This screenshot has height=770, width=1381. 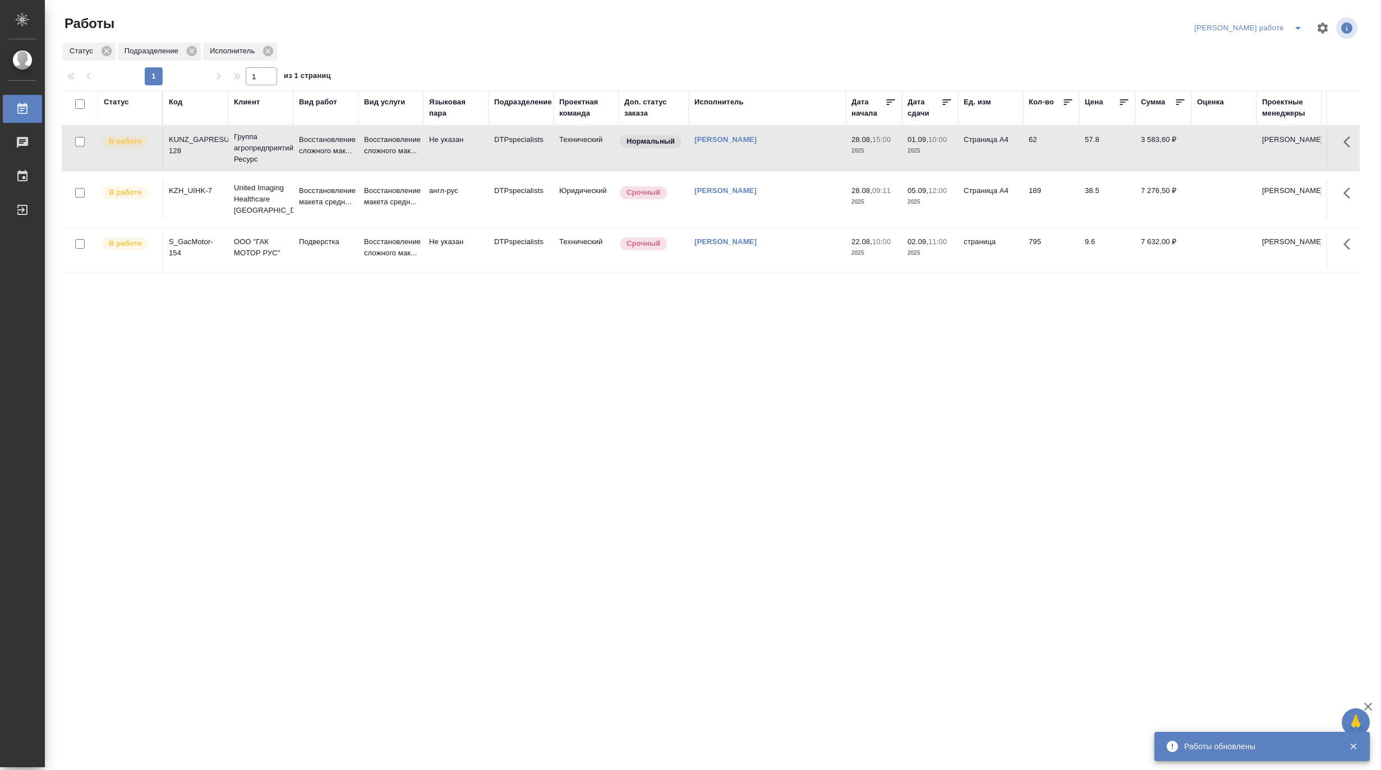 I want to click on div: Работы обновлены, so click(x=1259, y=746).